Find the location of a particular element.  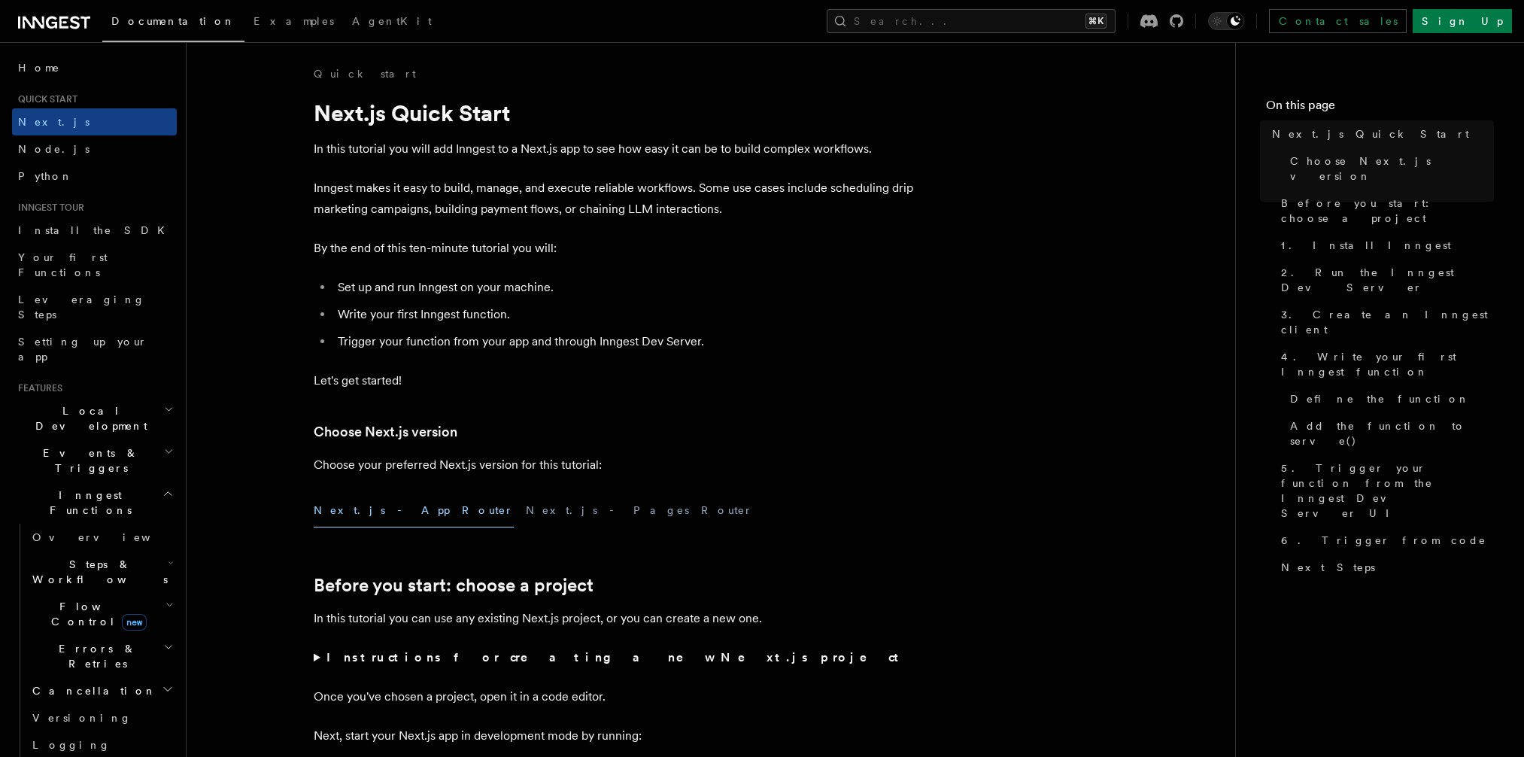

span: Events & Triggers is located at coordinates (88, 460).